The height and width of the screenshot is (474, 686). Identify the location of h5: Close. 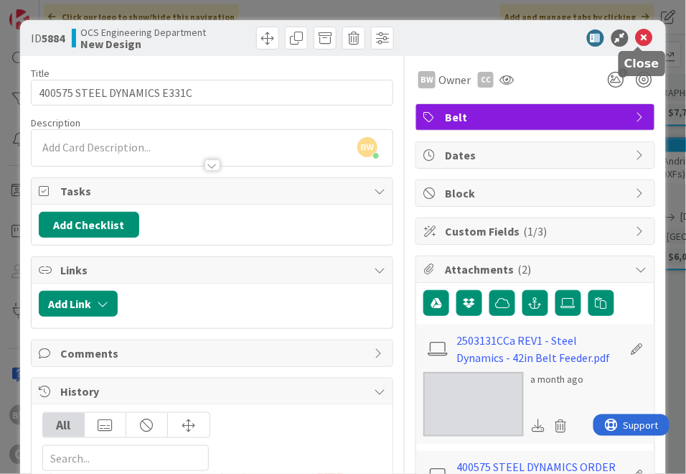
(642, 63).